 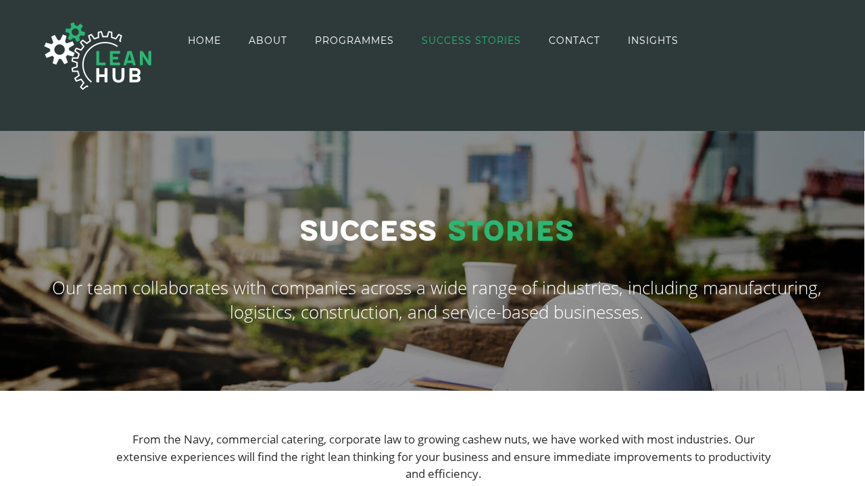 What do you see at coordinates (436, 300) in the screenshot?
I see `span: Our team collaborates with companies across a wide range of industries, including manufacturing, ...` at bounding box center [436, 300].